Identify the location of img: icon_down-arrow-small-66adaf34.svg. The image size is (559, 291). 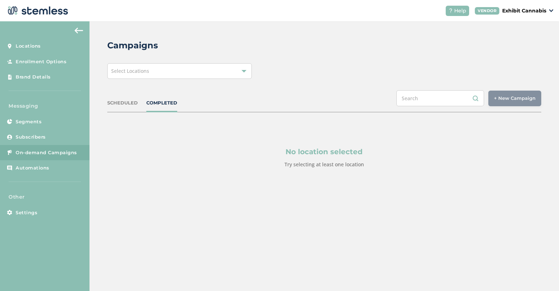
(551, 11).